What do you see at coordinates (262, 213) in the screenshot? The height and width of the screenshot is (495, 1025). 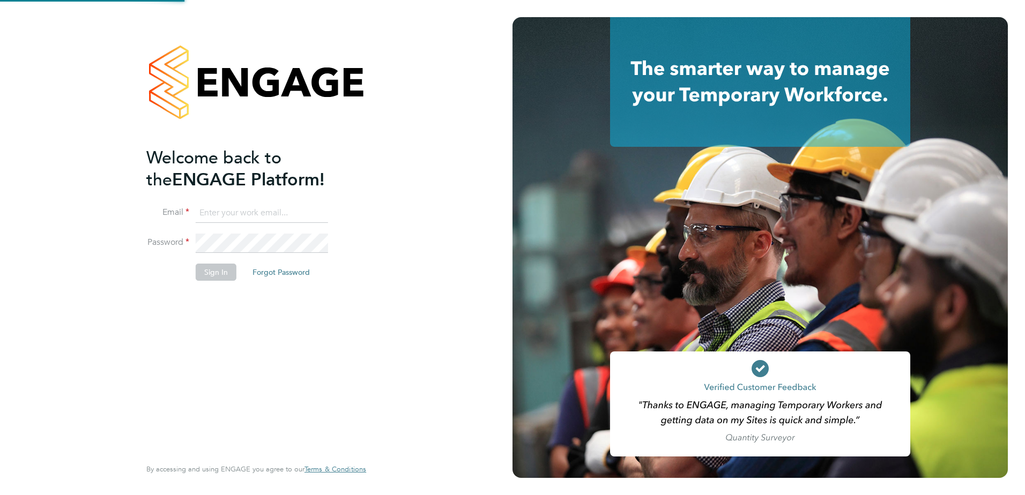 I see `input: Enter your work email...` at bounding box center [262, 213].